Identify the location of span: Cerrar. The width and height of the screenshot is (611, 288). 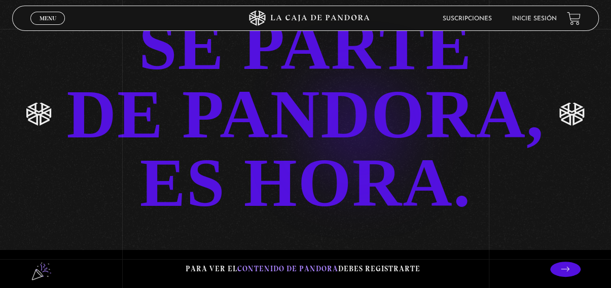
(48, 27).